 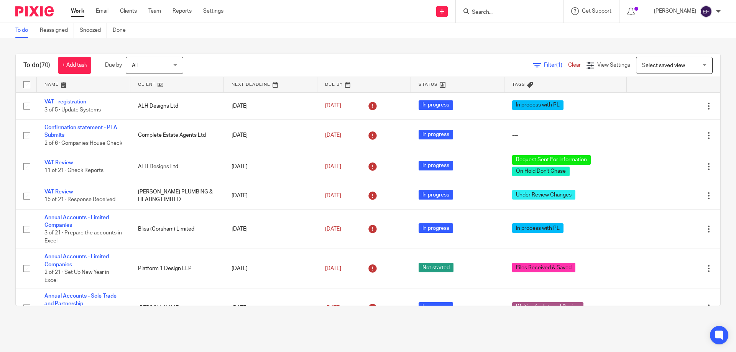 What do you see at coordinates (35, 11) in the screenshot?
I see `img: Pixie` at bounding box center [35, 11].